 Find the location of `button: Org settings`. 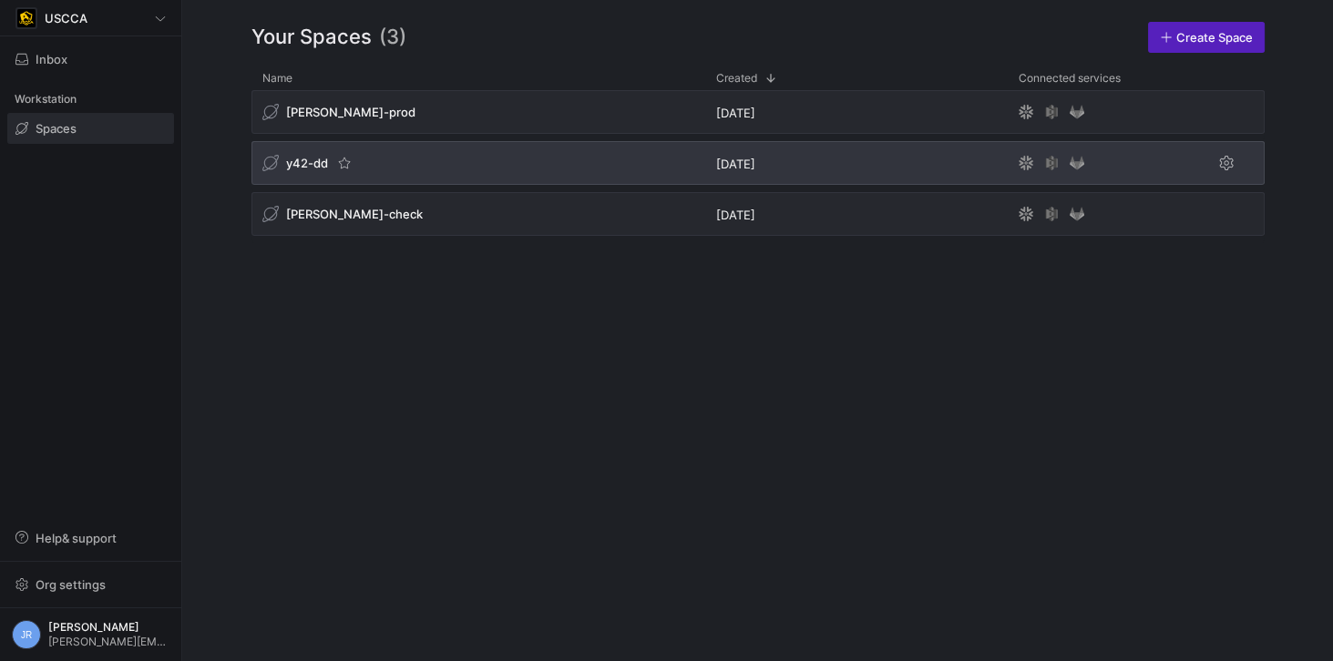

button: Org settings is located at coordinates (90, 585).